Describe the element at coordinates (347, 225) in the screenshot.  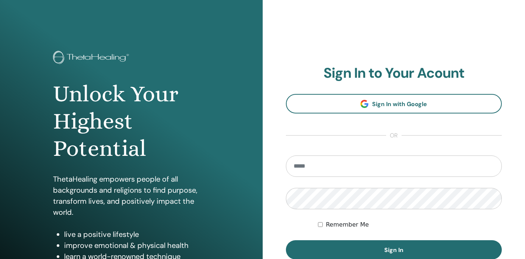
I see `label: Remember Me` at that location.